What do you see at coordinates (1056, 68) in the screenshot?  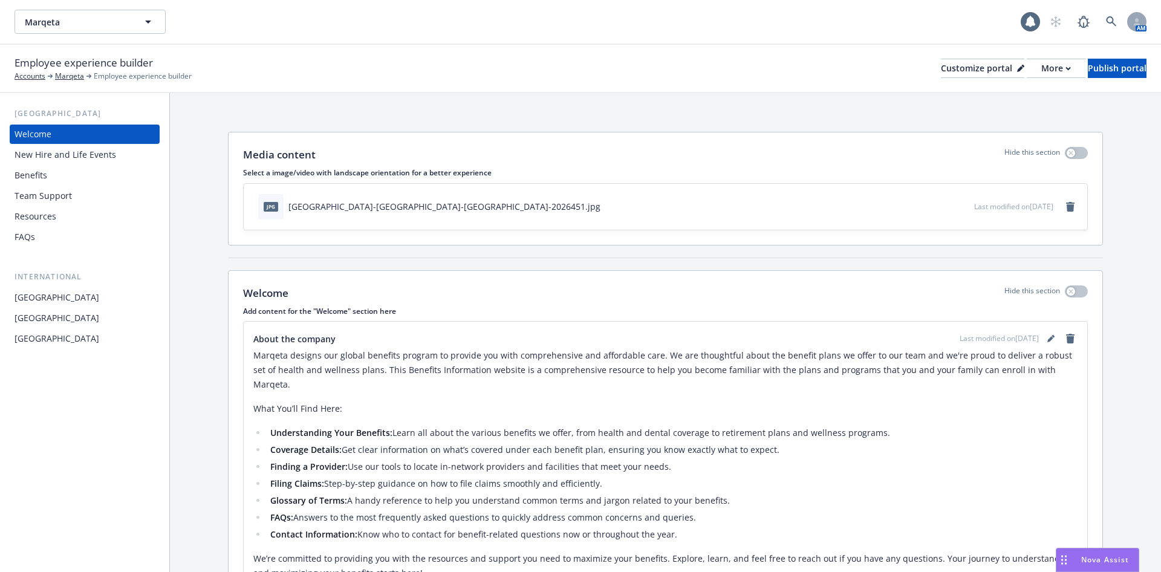 I see `button: More` at bounding box center [1056, 68].